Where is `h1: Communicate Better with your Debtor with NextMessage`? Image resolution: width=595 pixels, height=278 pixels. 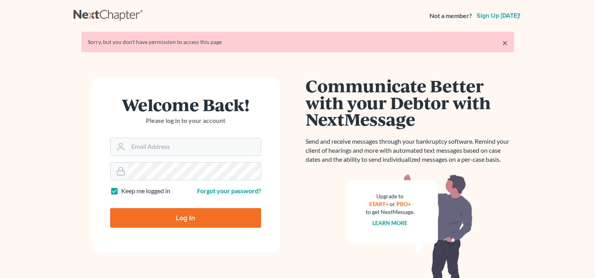
h1: Communicate Better with your Debtor with NextMessage is located at coordinates (410, 103).